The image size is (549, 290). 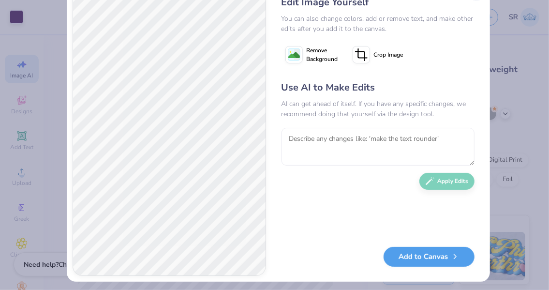 I want to click on span: Crop Image, so click(x=389, y=55).